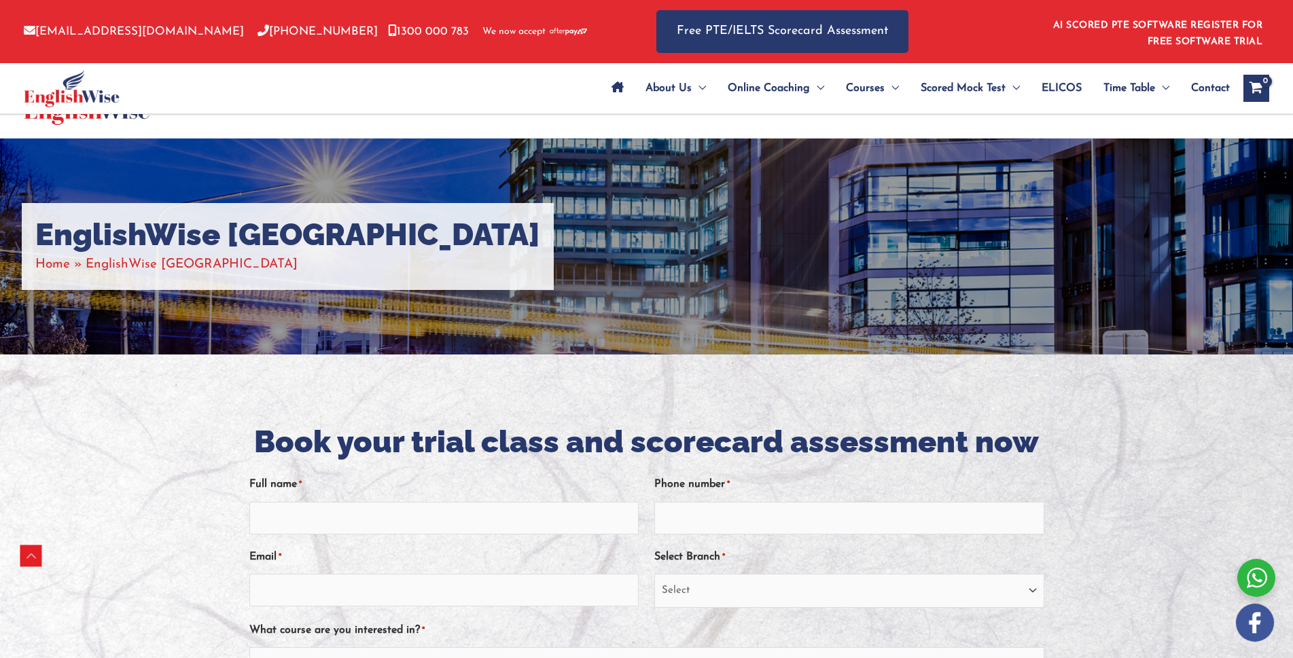 This screenshot has height=658, width=1293. I want to click on img: cropped-ew-logo, so click(71, 88).